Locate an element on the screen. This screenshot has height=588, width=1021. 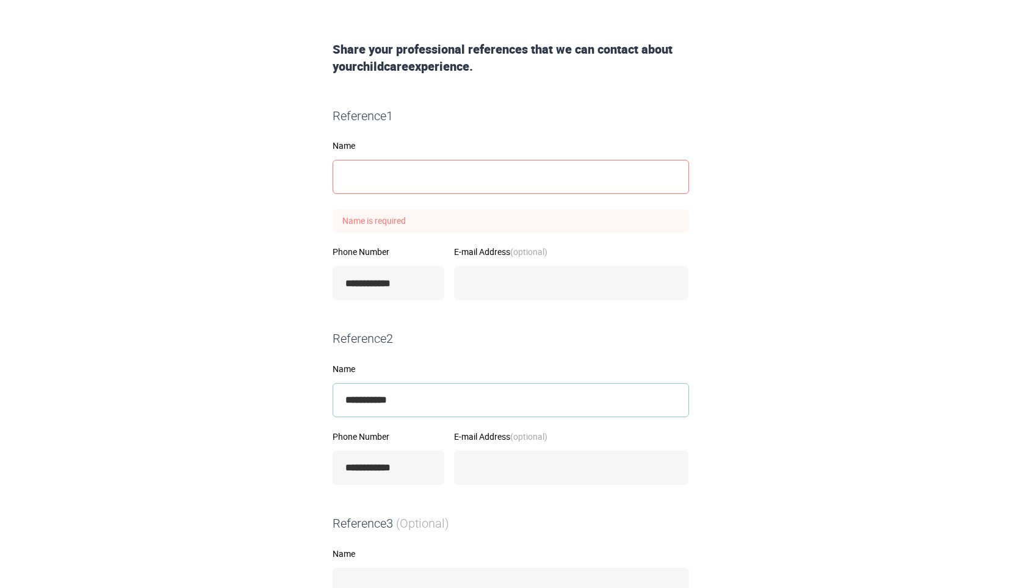
span: (Optional) is located at coordinates (422, 524).